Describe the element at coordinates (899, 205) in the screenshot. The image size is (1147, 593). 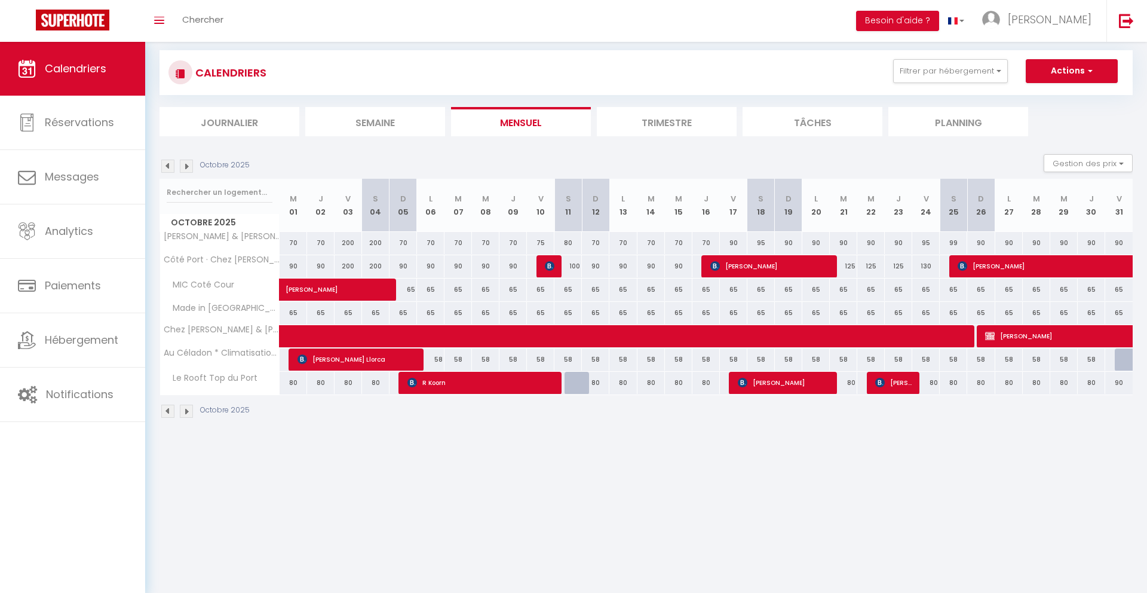
I see `th: 23` at that location.